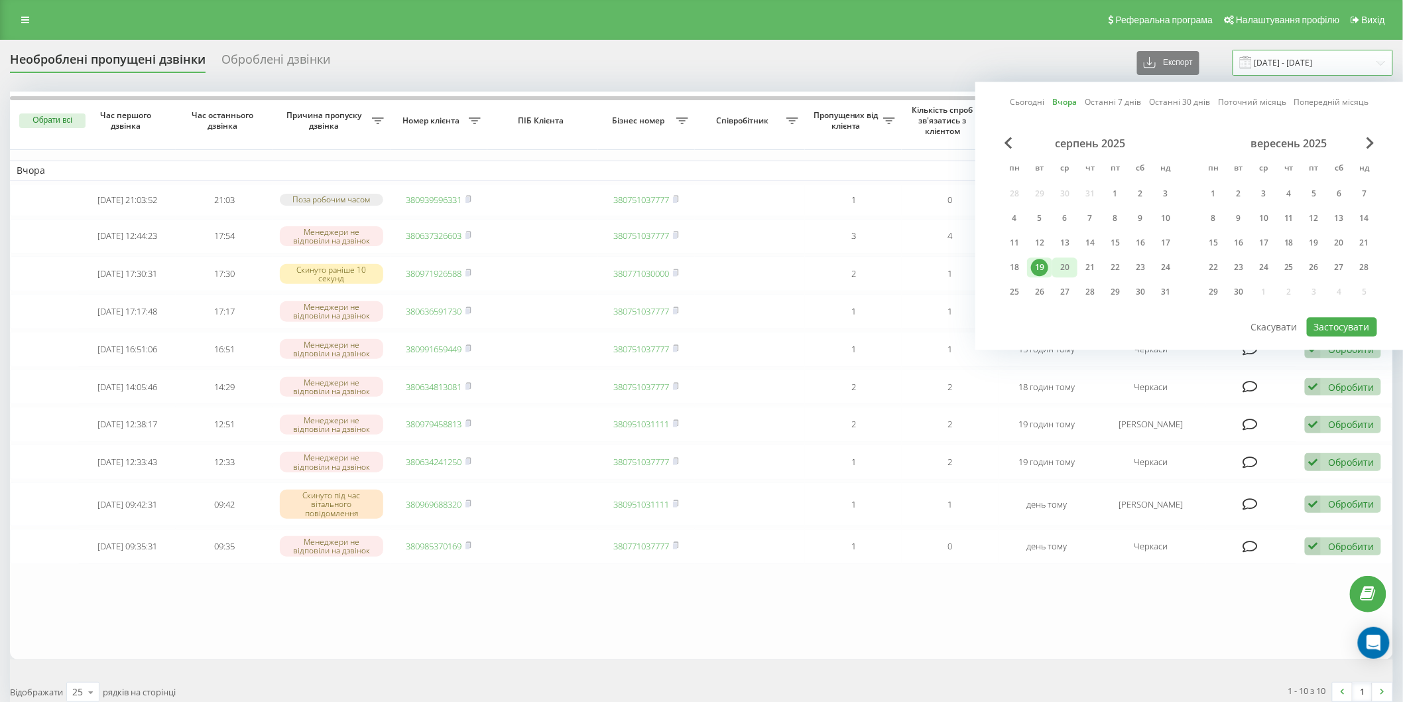 This screenshot has height=702, width=1403. I want to click on button: Експорт, so click(1168, 63).